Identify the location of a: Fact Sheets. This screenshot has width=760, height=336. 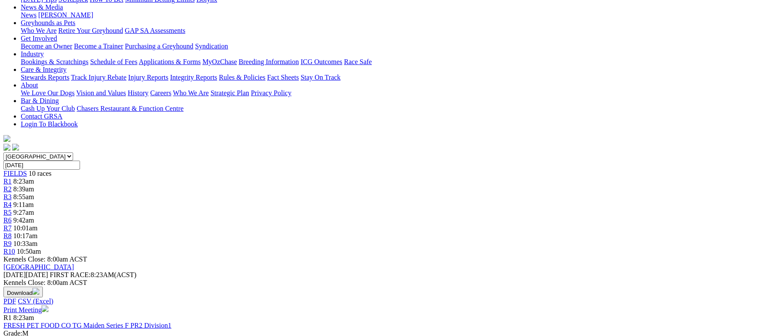
(283, 77).